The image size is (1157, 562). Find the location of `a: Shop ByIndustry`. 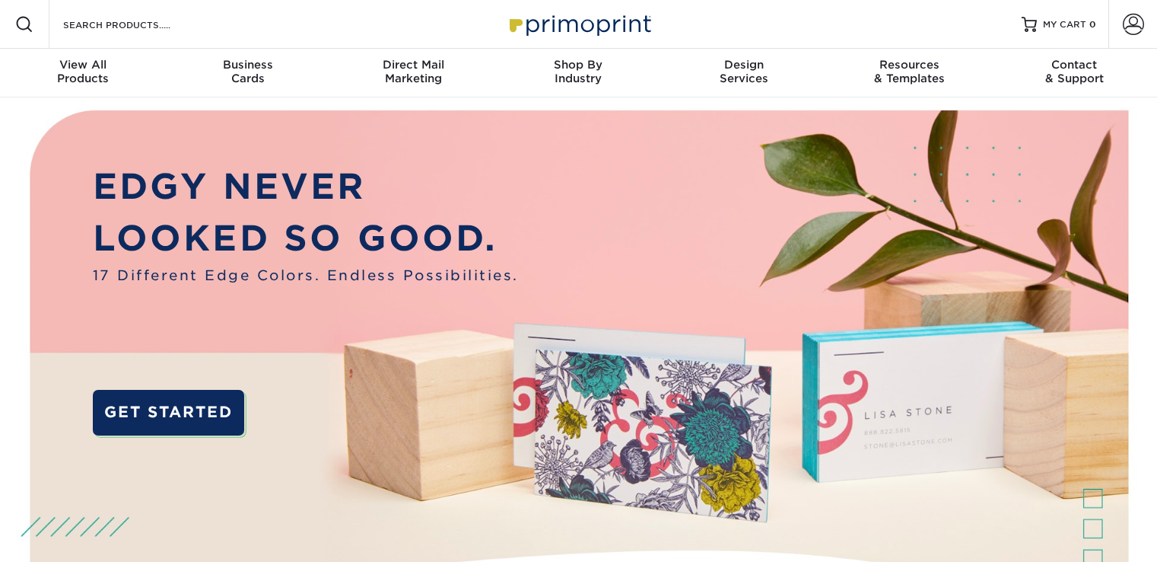

a: Shop ByIndustry is located at coordinates (578, 73).